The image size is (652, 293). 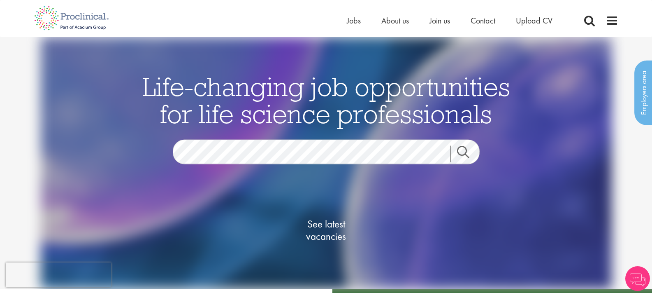 I want to click on a: Jobs, so click(x=354, y=21).